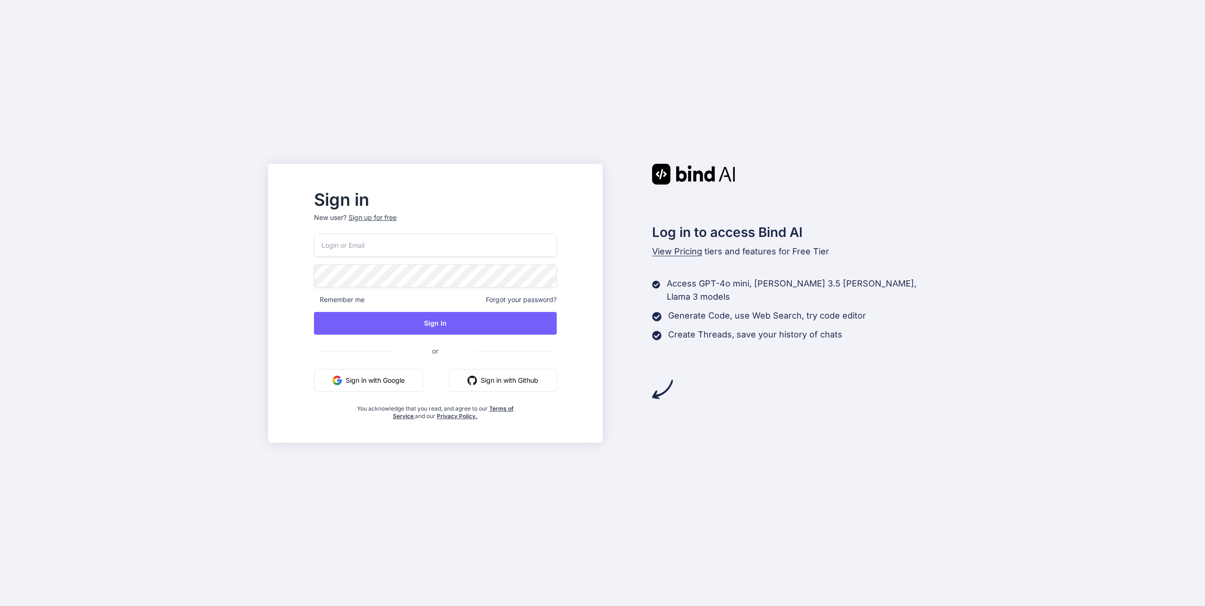 This screenshot has height=606, width=1205. What do you see at coordinates (767, 316) in the screenshot?
I see `p: Generate Code, use Web Search, try code editor` at bounding box center [767, 316].